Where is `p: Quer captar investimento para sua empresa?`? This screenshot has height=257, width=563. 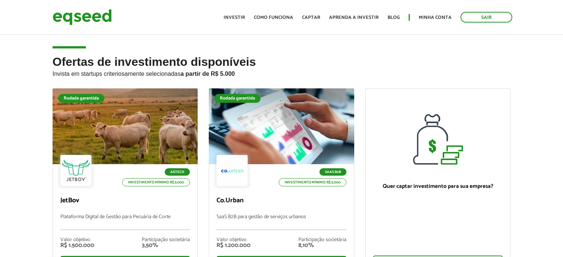
p: Quer captar investimento para sua empresa? is located at coordinates (438, 186).